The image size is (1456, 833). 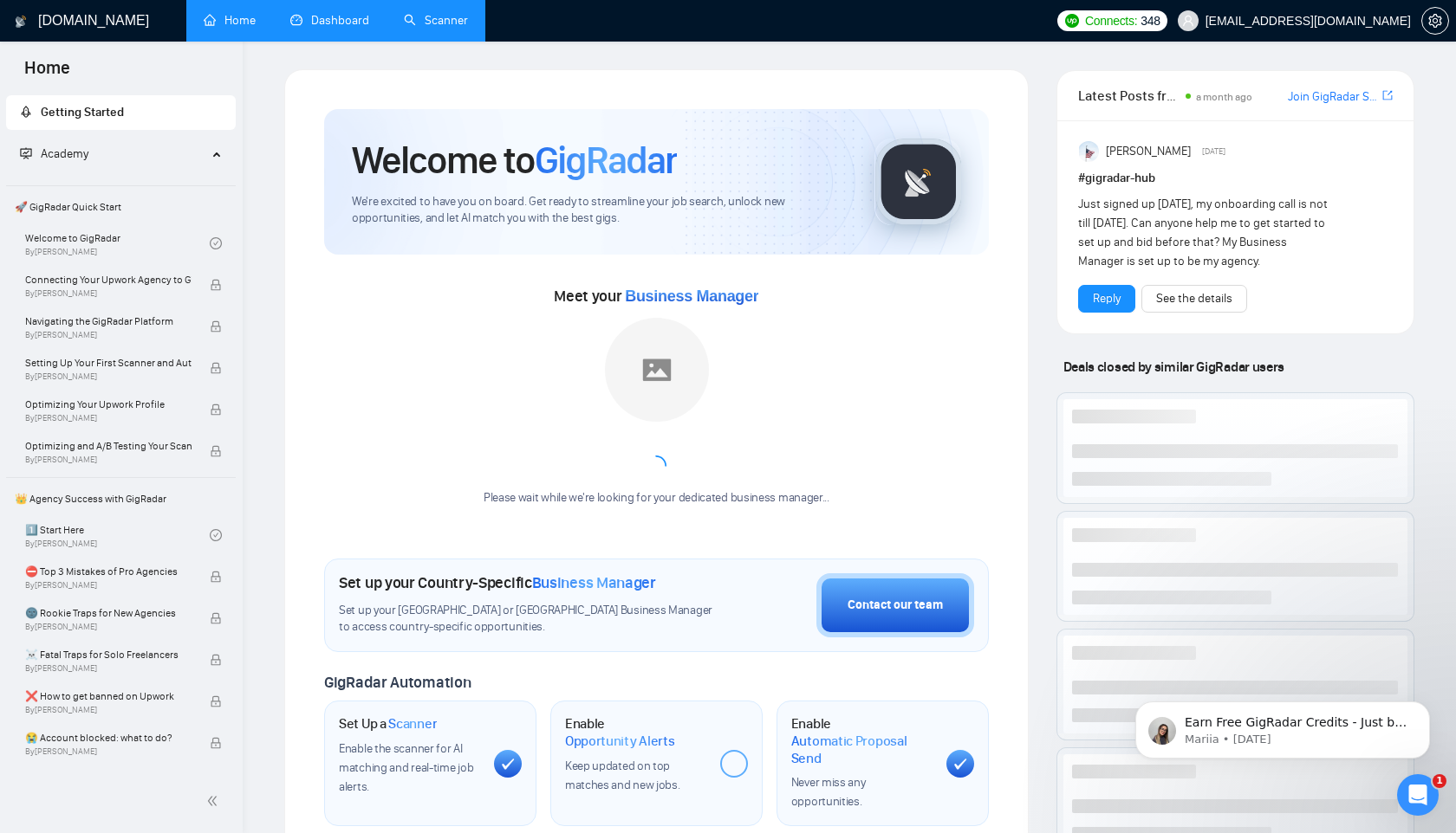 What do you see at coordinates (108, 572) in the screenshot?
I see `span: ⛔ Top 3 Mistakes of Pro Agencies` at bounding box center [108, 572].